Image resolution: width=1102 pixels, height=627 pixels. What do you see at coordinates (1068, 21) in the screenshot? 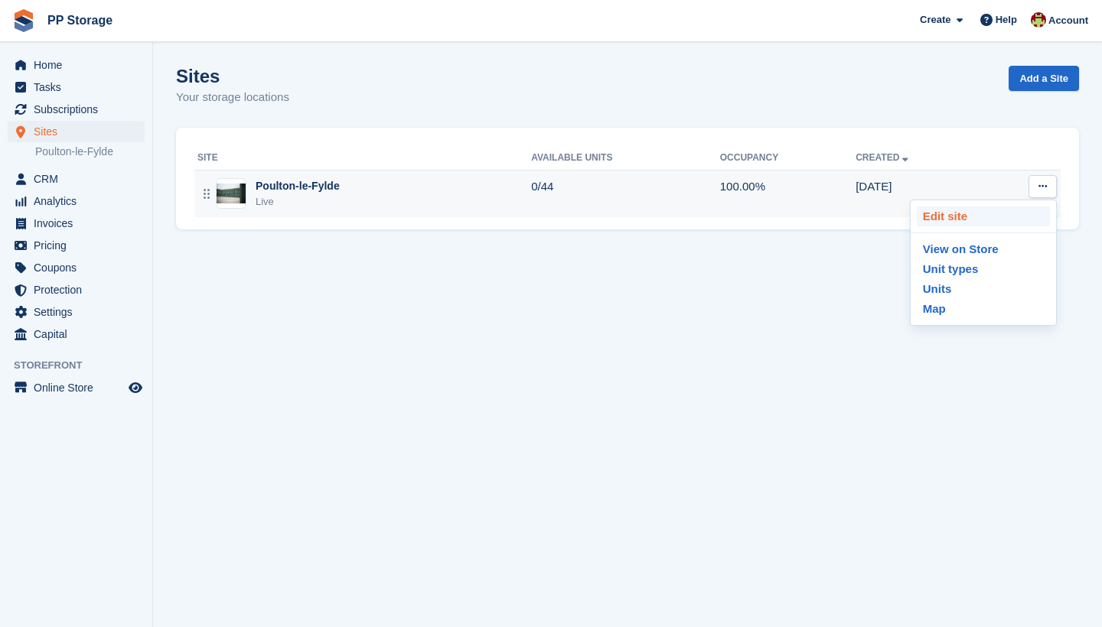
I see `span: Account` at bounding box center [1068, 21].